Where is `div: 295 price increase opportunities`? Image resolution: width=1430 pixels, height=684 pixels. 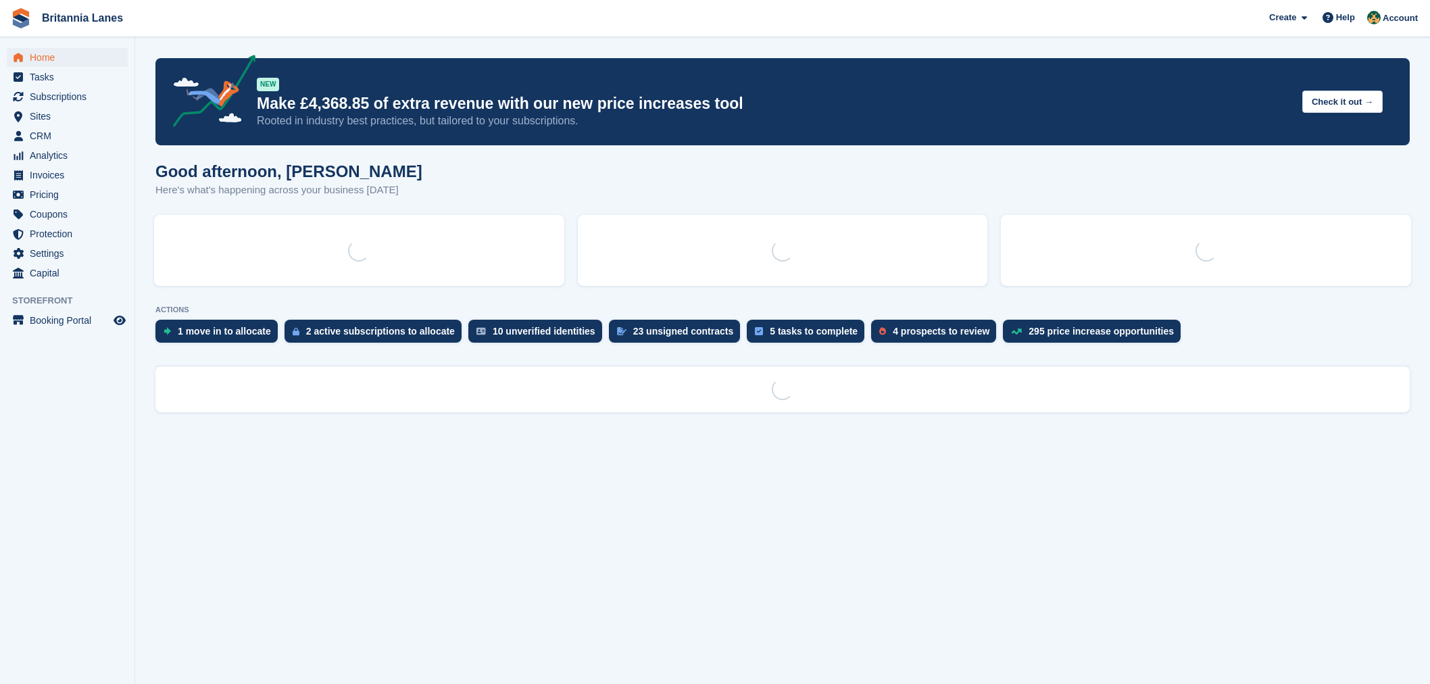
div: 295 price increase opportunities is located at coordinates (1101, 331).